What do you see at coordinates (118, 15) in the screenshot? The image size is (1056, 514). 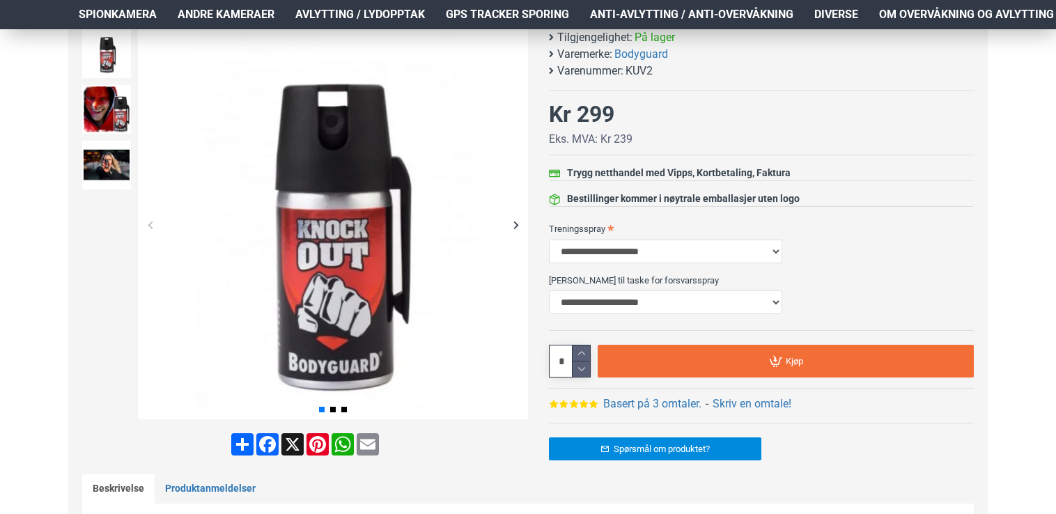 I see `span: Spionkamera` at bounding box center [118, 15].